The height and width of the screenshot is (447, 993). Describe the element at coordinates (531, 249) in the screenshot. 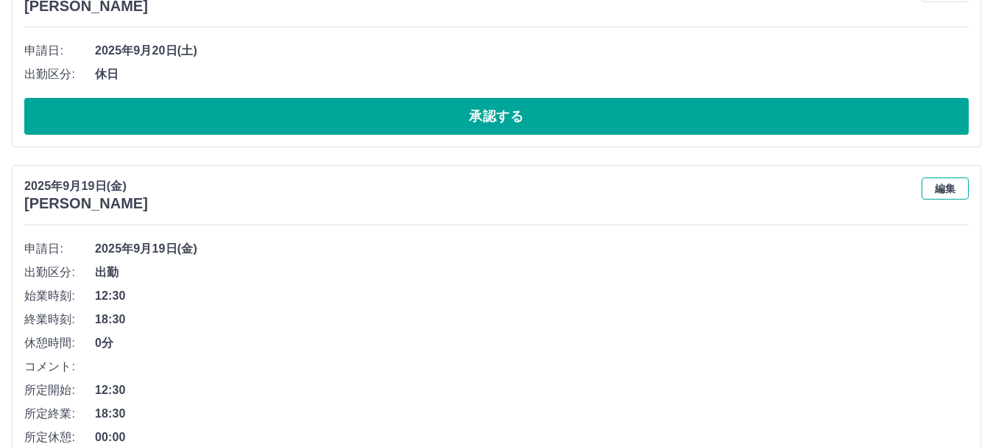

I see `span: 2025年9月19日(金)` at that location.